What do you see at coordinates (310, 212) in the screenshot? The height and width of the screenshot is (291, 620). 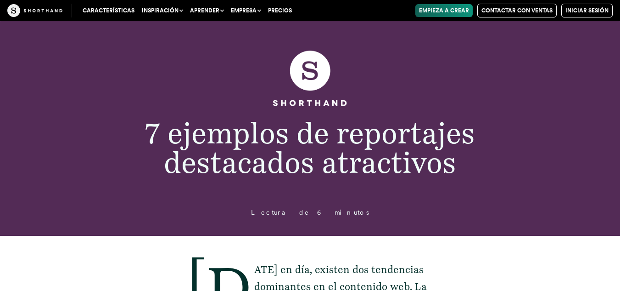 I see `font: Lectura de 6 minutos` at bounding box center [310, 212].